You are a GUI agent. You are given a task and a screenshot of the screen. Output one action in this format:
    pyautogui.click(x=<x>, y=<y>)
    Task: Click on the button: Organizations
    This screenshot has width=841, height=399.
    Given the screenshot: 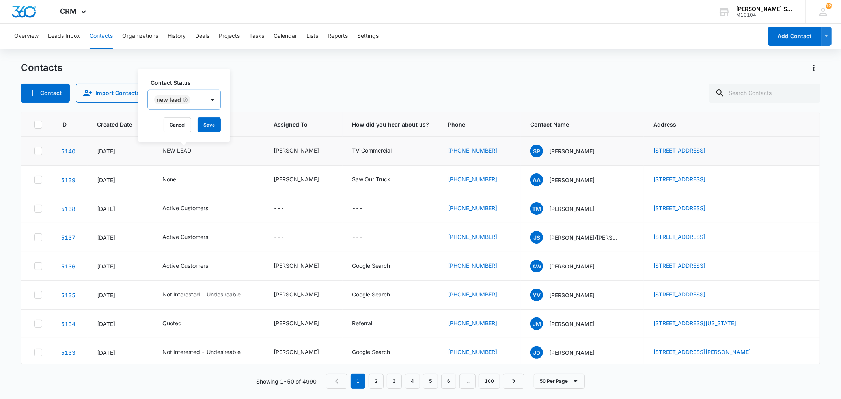 What is the action you would take?
    pyautogui.click(x=140, y=36)
    